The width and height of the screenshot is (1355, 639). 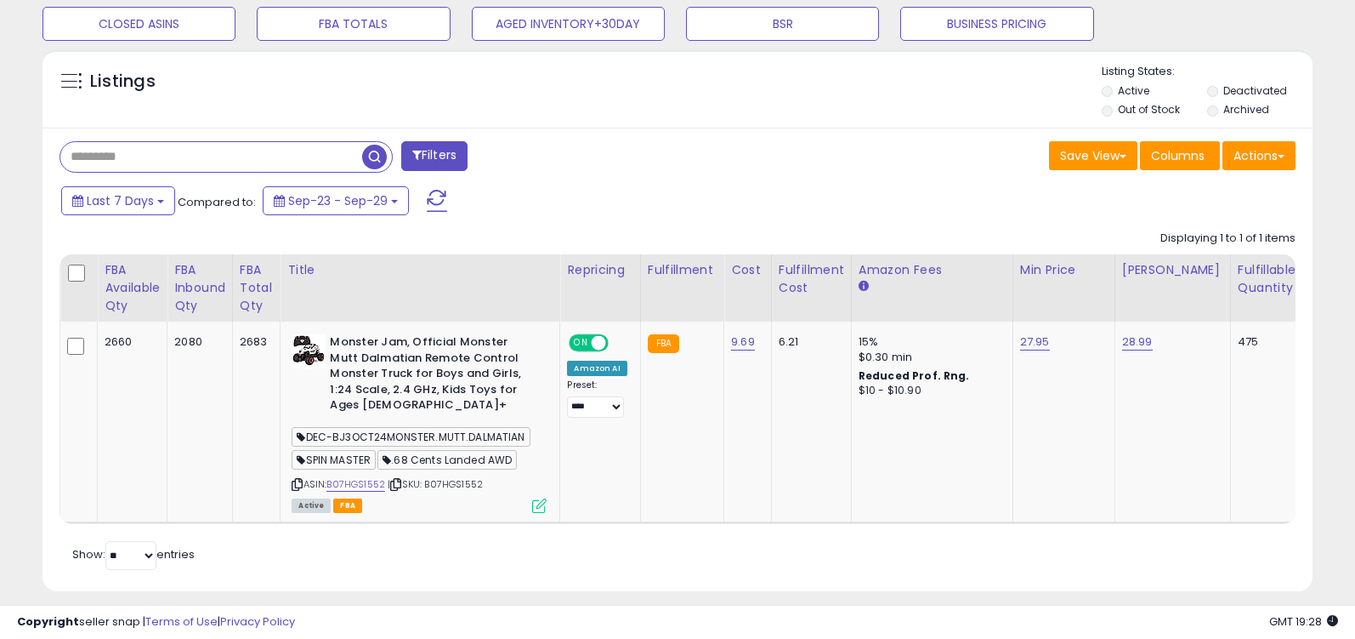 I want to click on div: $10 - $10.90, so click(x=929, y=390).